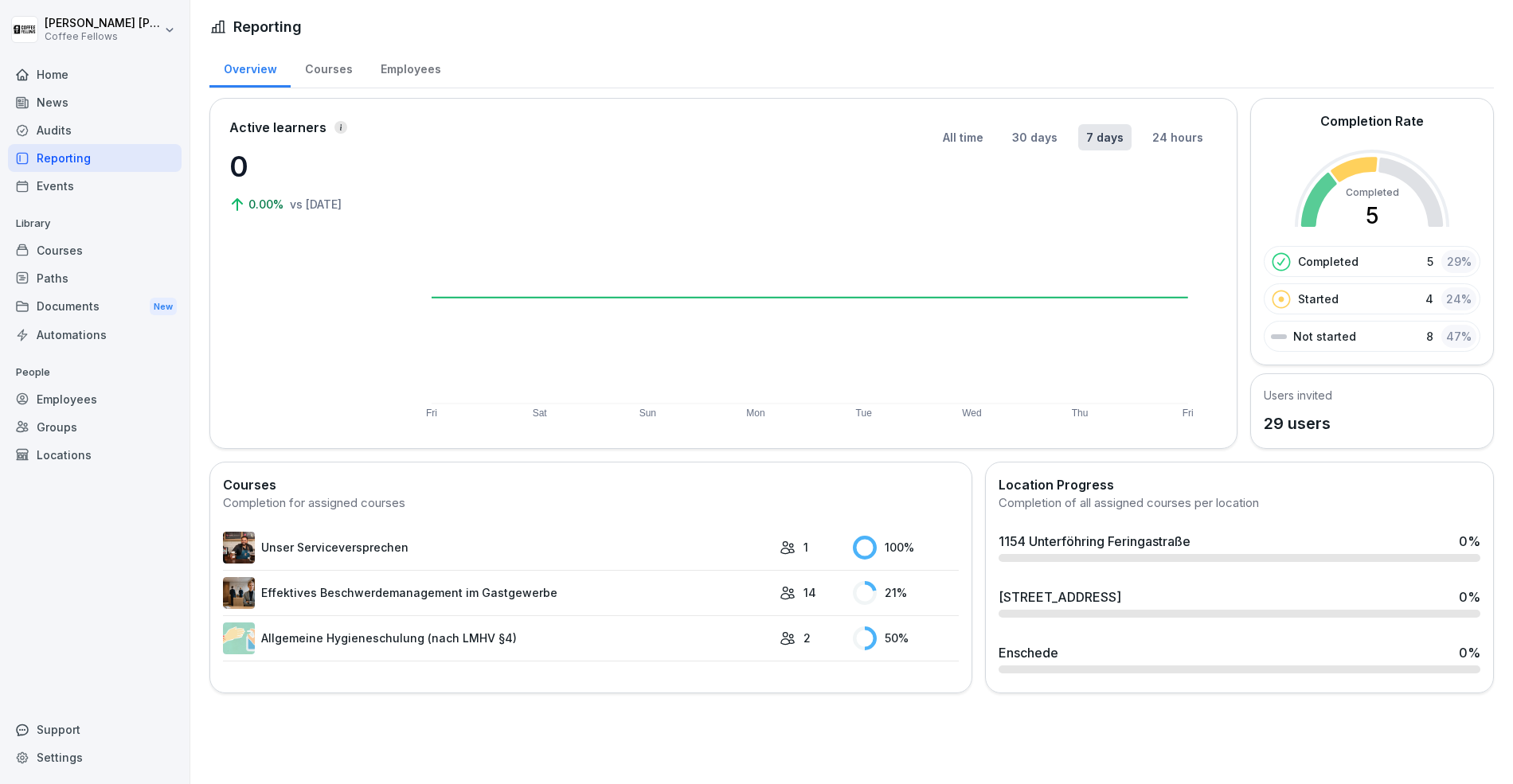 Image resolution: width=1513 pixels, height=784 pixels. What do you see at coordinates (1459, 299) in the screenshot?
I see `div: 24 %` at bounding box center [1459, 299].